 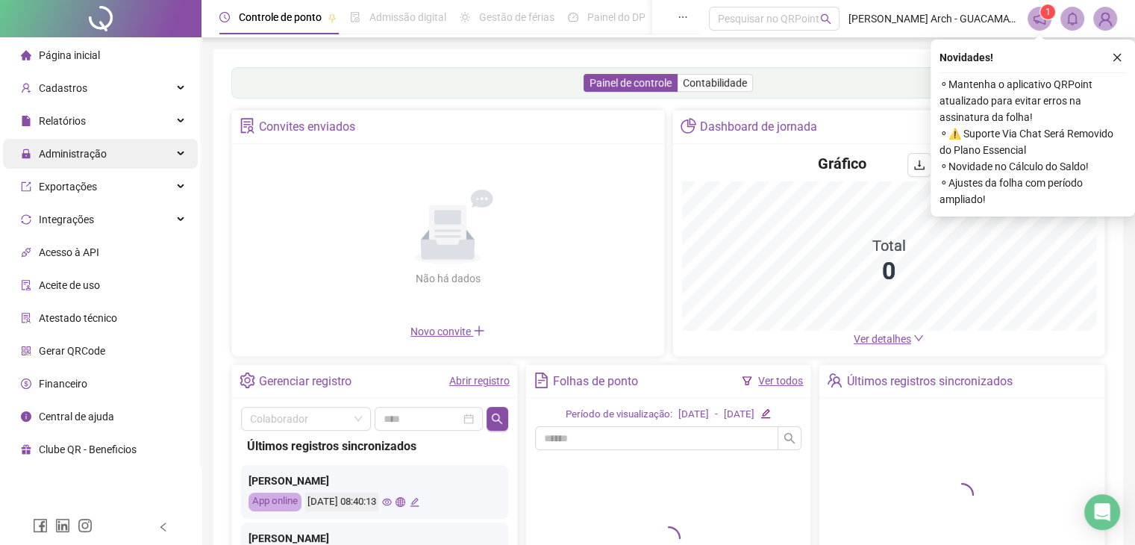 I want to click on span: lock, so click(x=26, y=154).